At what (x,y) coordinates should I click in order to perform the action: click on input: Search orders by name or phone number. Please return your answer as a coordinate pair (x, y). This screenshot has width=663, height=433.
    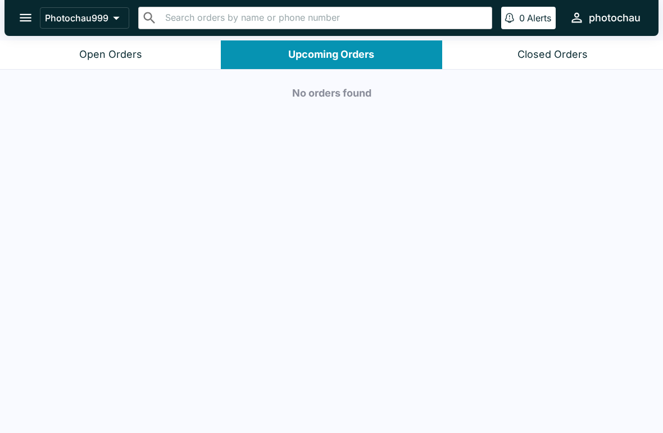
    Looking at the image, I should click on (324, 18).